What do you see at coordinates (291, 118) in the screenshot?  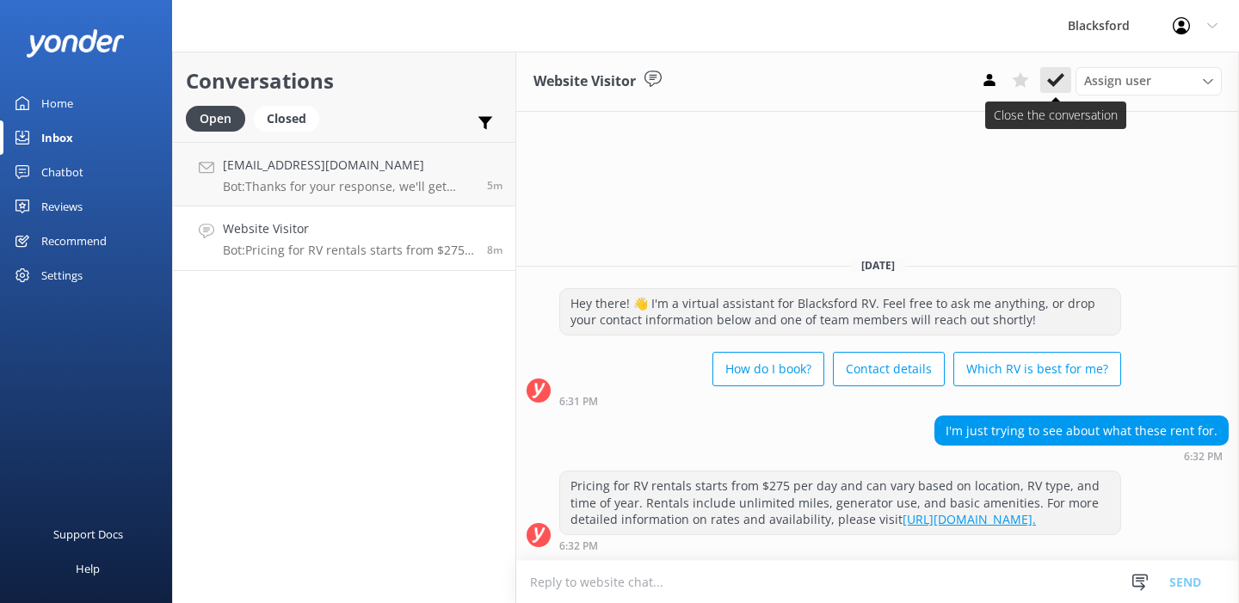 I see `a: Closed` at bounding box center [291, 118].